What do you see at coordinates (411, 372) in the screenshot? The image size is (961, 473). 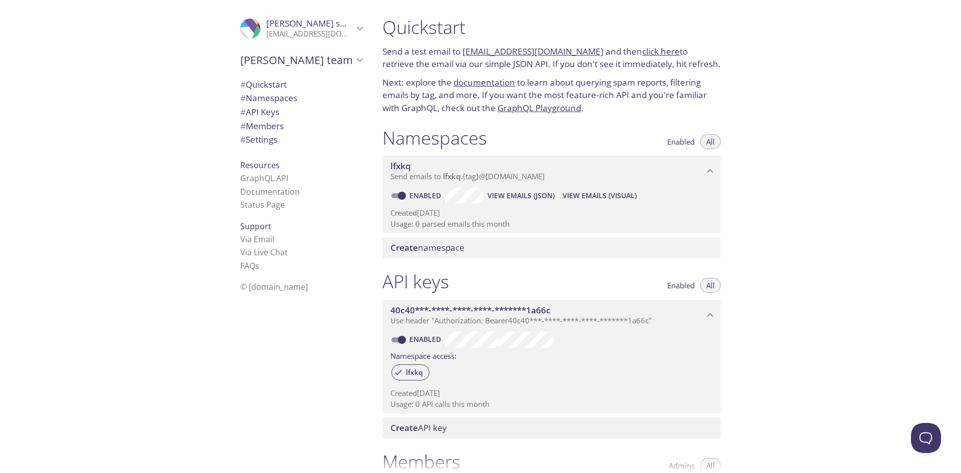 I see `div: lfxkq` at bounding box center [411, 372].